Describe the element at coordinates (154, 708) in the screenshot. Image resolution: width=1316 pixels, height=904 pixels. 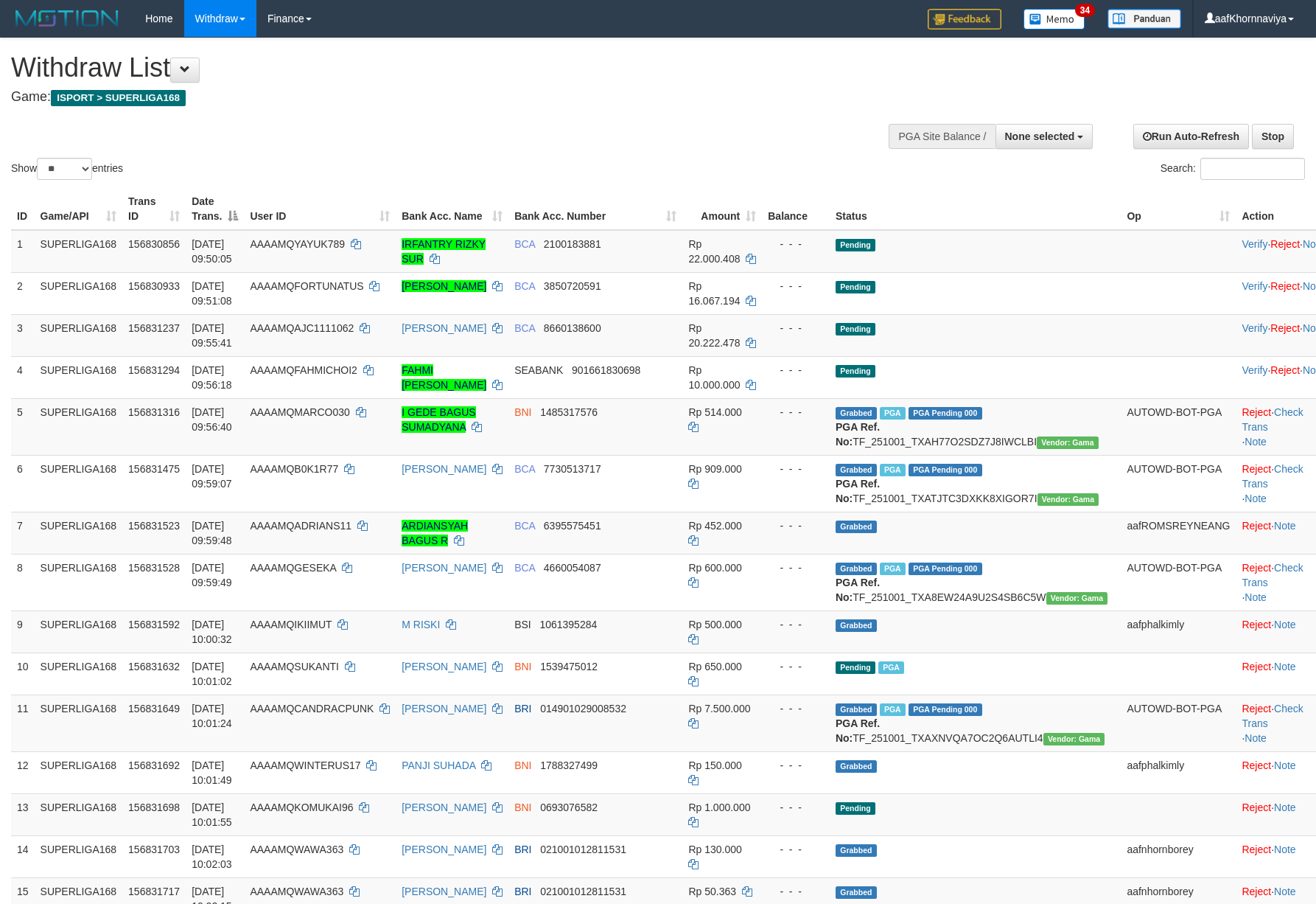
I see `span: 156831649` at that location.